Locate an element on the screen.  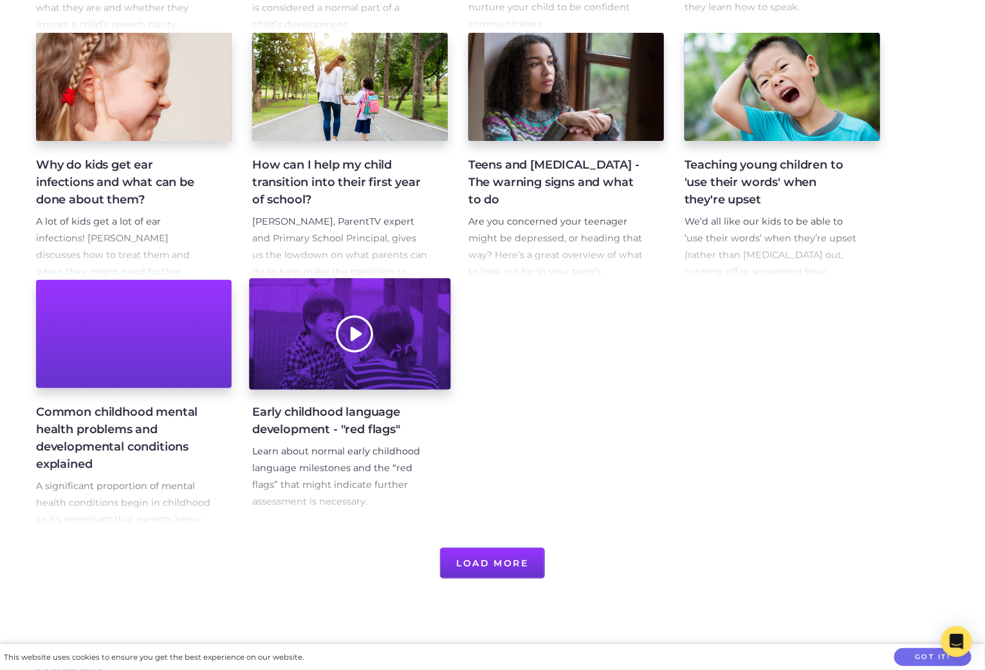
button: Got it! is located at coordinates (933, 657).